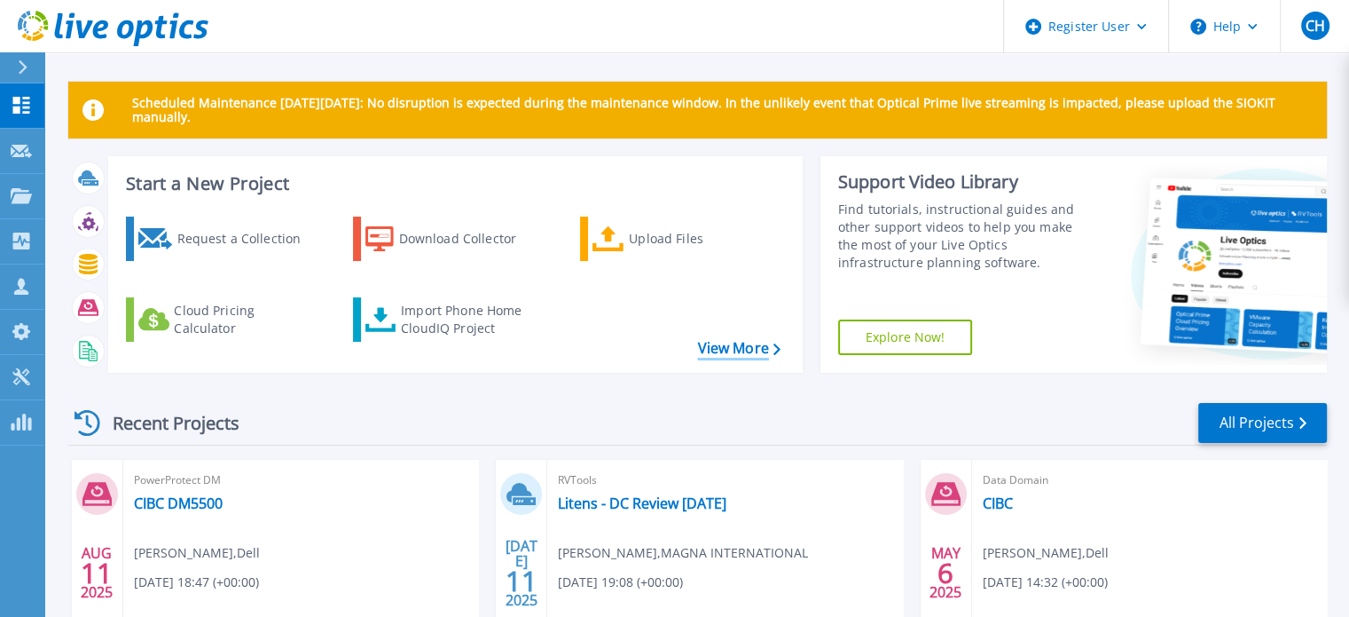 The width and height of the screenshot is (1349, 617). I want to click on a: Request a Collection, so click(224, 239).